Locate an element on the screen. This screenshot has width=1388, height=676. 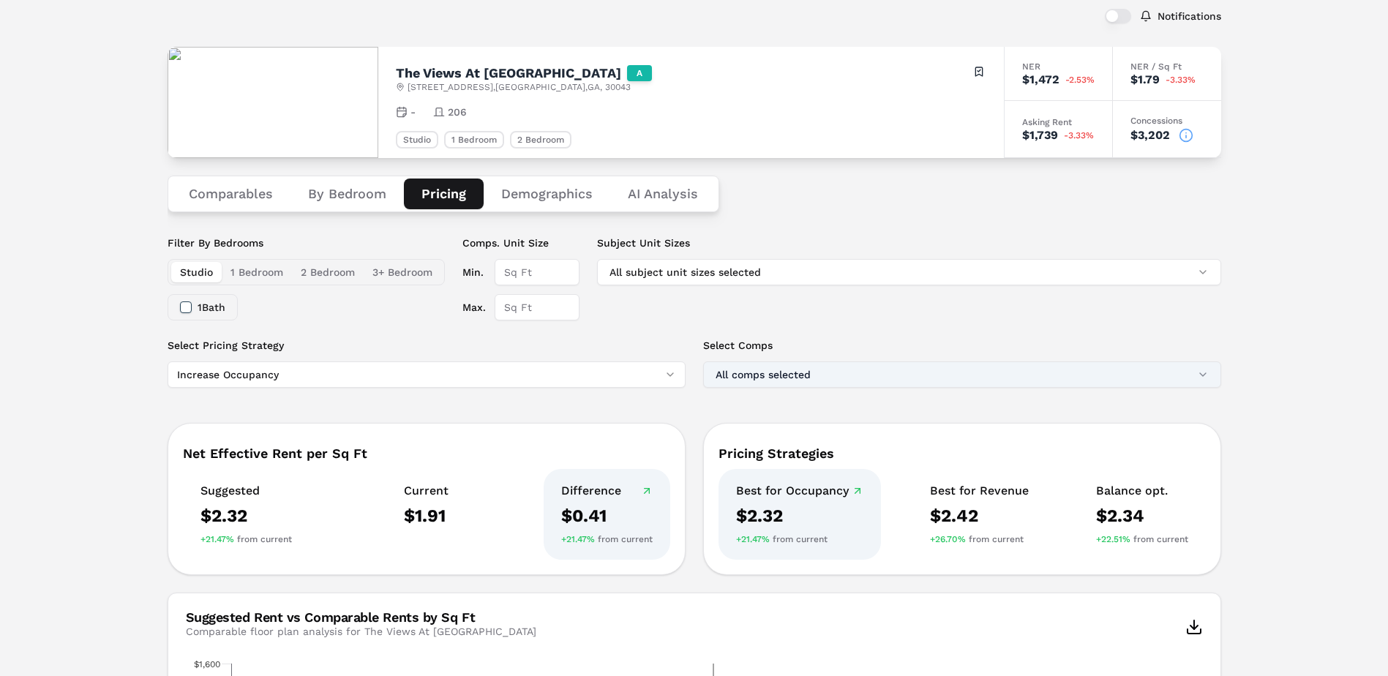
button: All subject unit sizes selected is located at coordinates (909, 272).